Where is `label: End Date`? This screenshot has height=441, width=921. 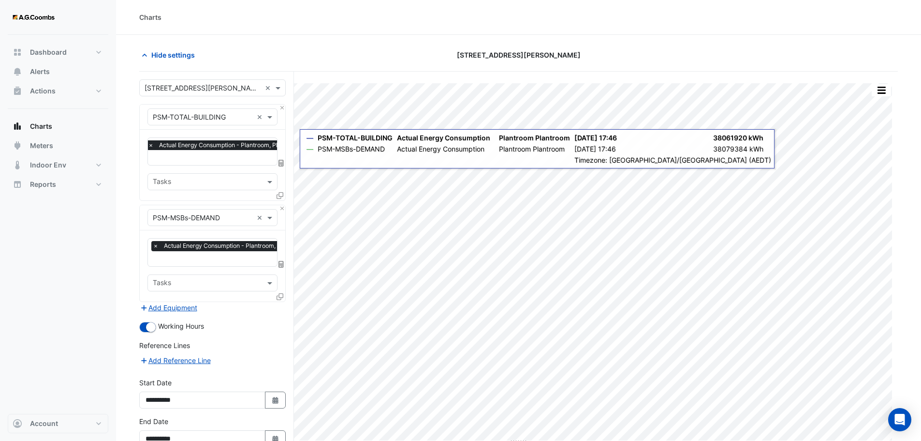
label: End Date is located at coordinates (154, 421).